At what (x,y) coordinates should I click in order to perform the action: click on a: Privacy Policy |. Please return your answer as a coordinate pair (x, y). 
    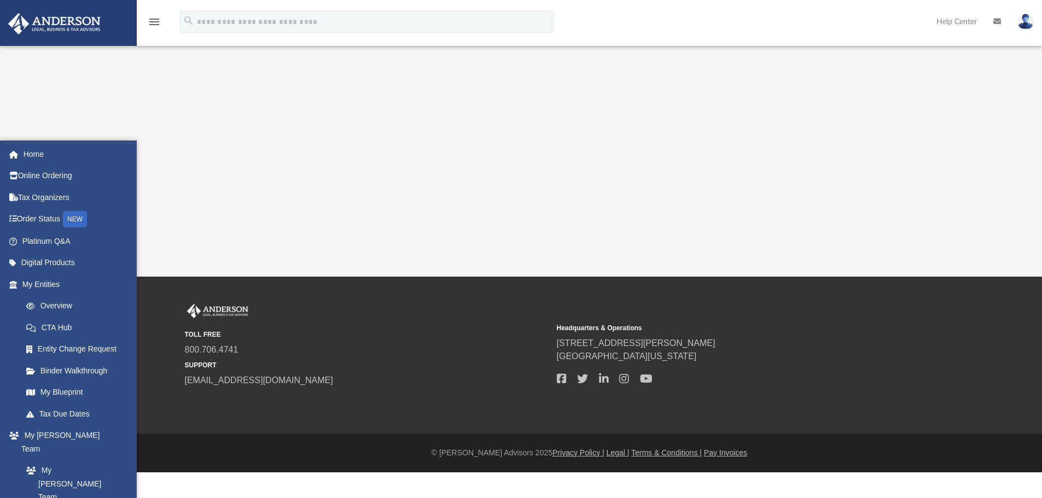
    Looking at the image, I should click on (578, 453).